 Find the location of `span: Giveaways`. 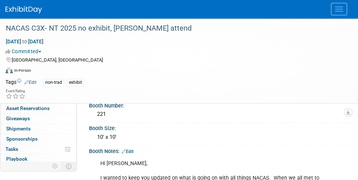

span: Giveaways is located at coordinates (18, 119).